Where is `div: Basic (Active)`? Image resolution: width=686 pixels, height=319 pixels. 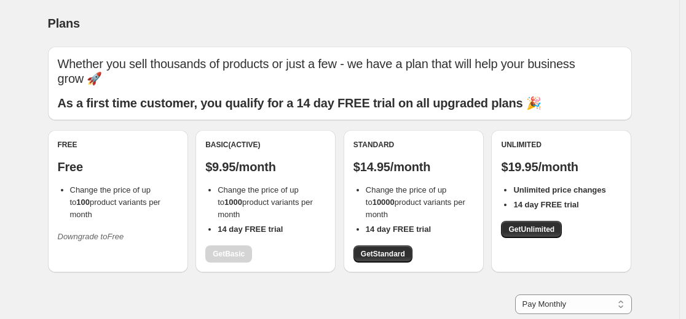
div: Basic (Active) is located at coordinates (265, 145).